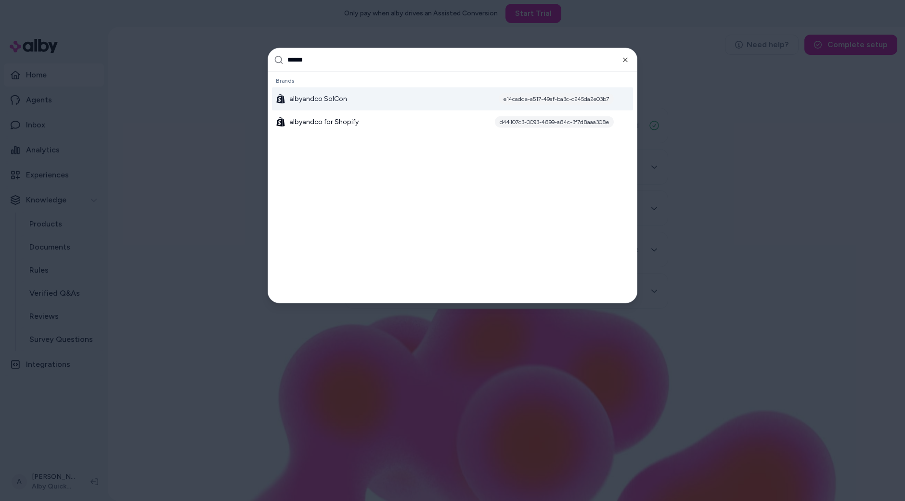 Image resolution: width=905 pixels, height=501 pixels. What do you see at coordinates (452, 187) in the screenshot?
I see `div: Suggestions` at bounding box center [452, 187].